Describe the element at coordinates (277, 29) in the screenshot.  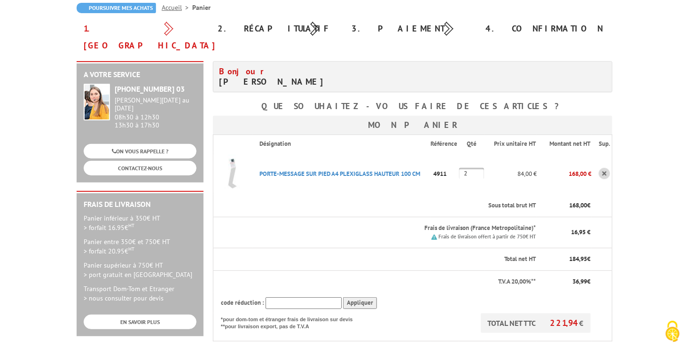
I see `div: 2. Récapitulatif` at that location.